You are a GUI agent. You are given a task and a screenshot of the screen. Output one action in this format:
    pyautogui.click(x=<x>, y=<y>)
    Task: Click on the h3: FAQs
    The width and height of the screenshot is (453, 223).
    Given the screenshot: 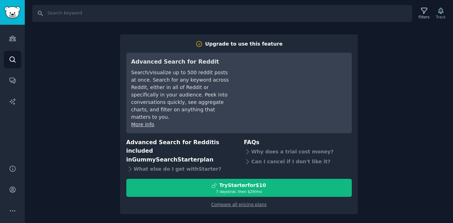 What is the action you would take?
    pyautogui.click(x=298, y=143)
    